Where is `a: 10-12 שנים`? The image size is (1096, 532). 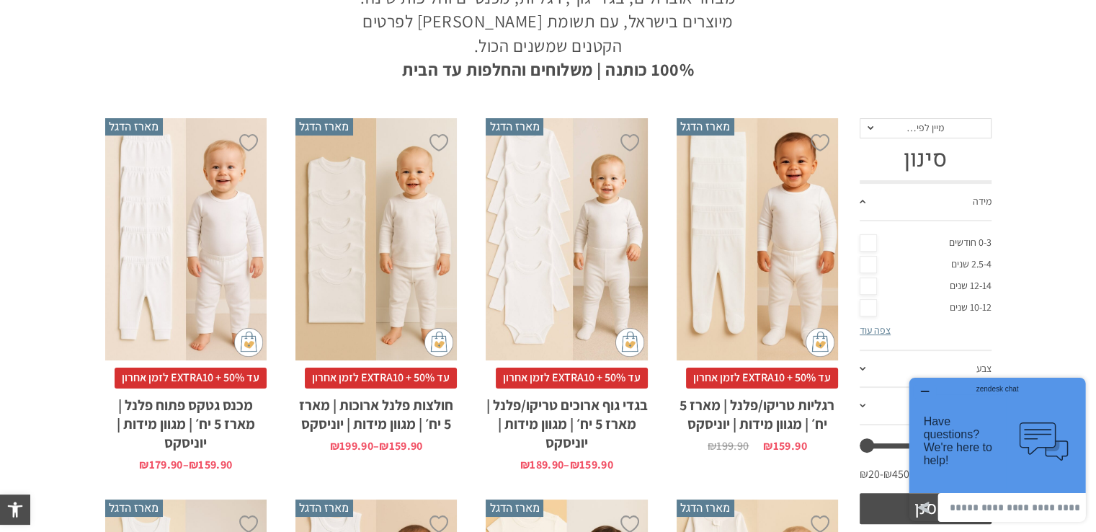 a: 10-12 שנים is located at coordinates (925, 308).